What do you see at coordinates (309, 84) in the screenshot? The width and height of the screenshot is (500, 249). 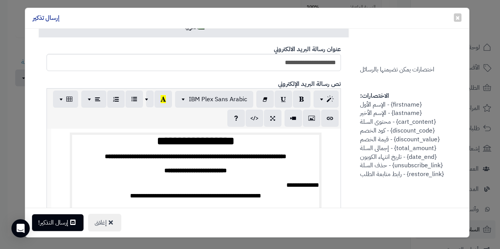 I see `b: نص رسالة البريد الإلكتروني` at bounding box center [309, 84].